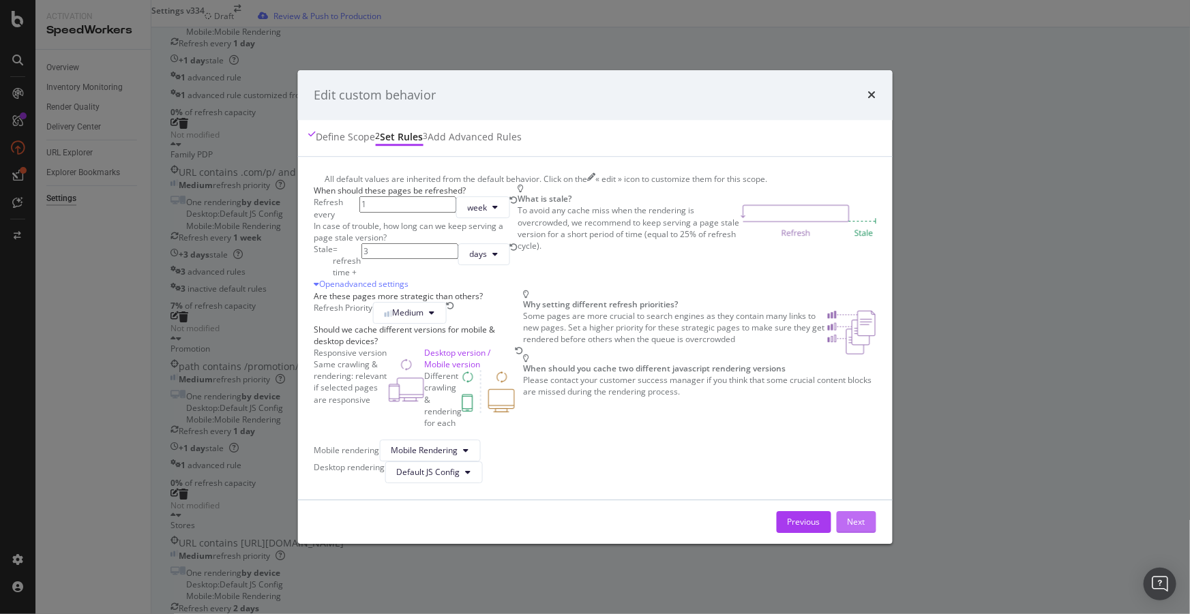  I want to click on div: Define scope, so click(345, 137).